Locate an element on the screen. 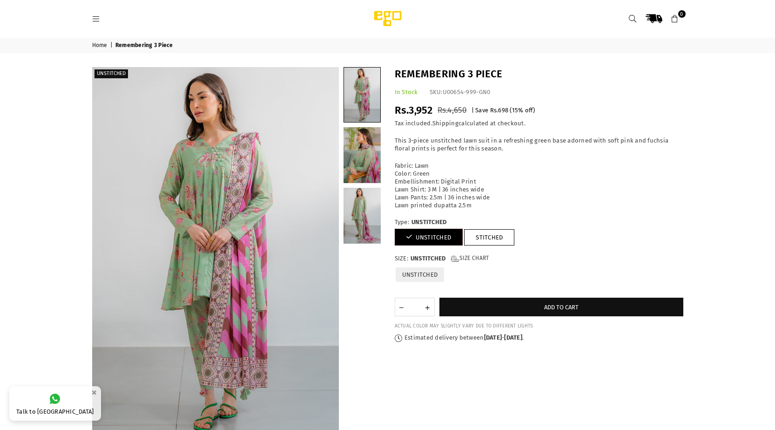 This screenshot has width=775, height=430. h1: Remembering 3 Piece is located at coordinates (539, 74).